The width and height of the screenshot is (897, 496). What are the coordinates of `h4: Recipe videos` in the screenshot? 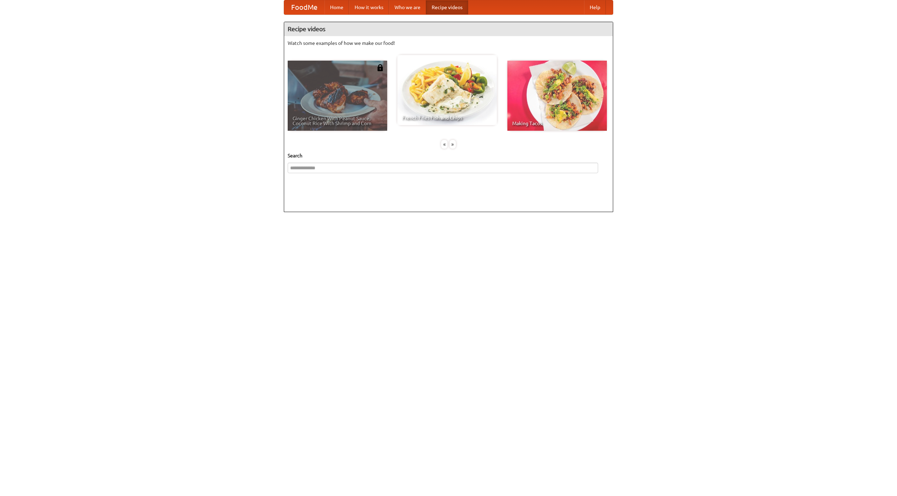 It's located at (449, 29).